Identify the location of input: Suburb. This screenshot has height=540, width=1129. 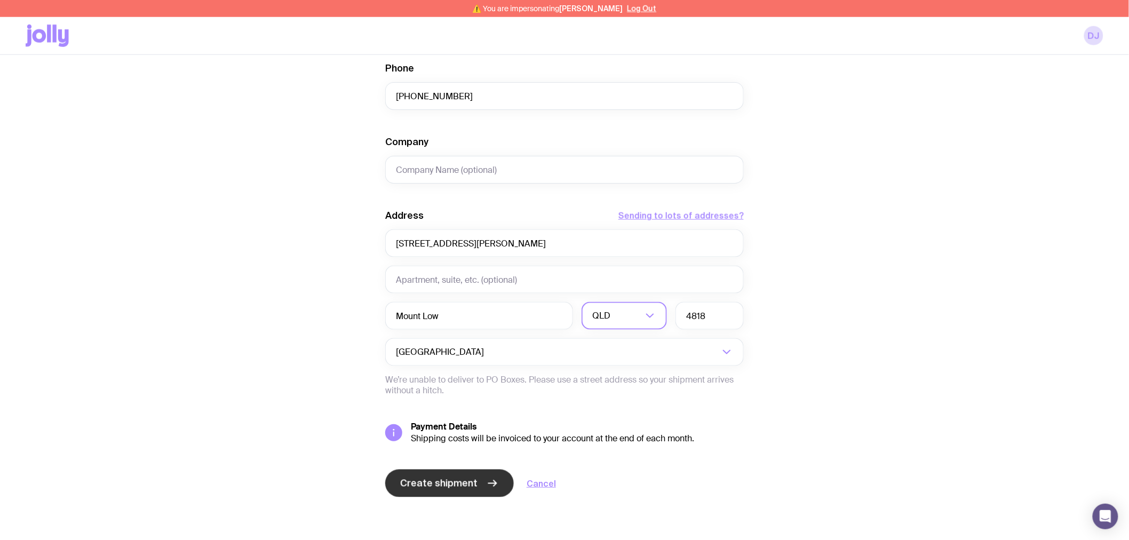
(479, 316).